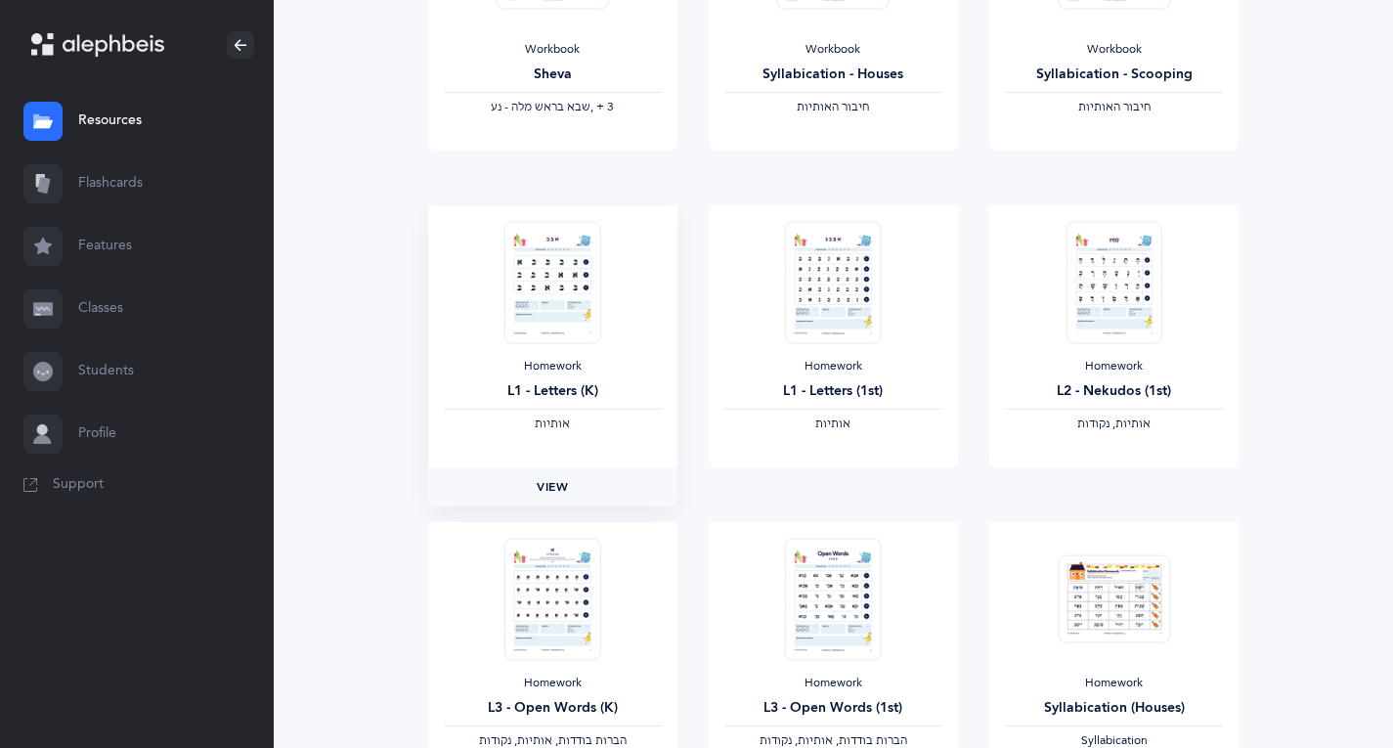  I want to click on div: Sheva, so click(552, 74).